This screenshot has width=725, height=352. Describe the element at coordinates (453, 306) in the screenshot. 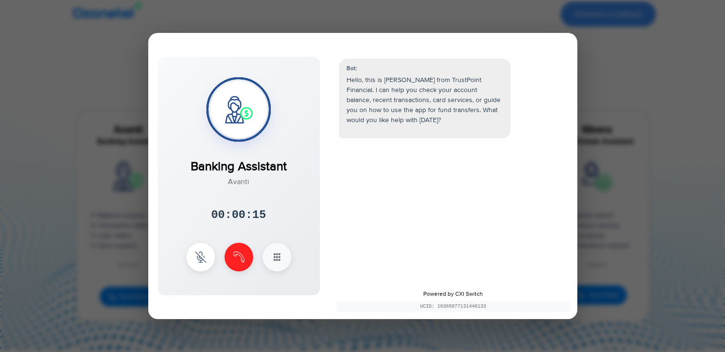

I see `div: UCID: 16365077131446133` at that location.